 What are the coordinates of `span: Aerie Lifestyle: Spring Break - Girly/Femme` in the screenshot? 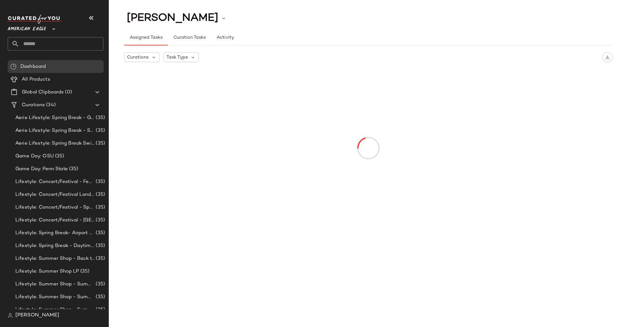 It's located at (55, 118).